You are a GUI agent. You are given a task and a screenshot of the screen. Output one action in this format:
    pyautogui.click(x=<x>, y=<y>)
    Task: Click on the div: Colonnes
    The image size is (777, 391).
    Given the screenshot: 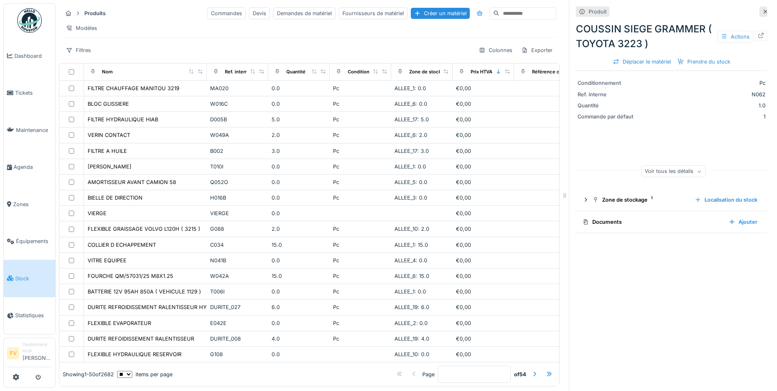 What is the action you would take?
    pyautogui.click(x=496, y=50)
    